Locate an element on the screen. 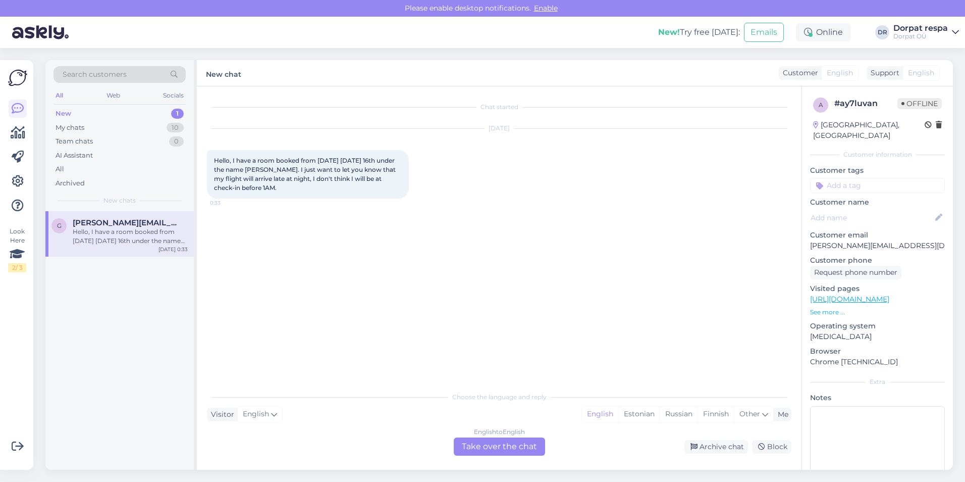 This screenshot has height=482, width=965. div: Estonian is located at coordinates (639, 414).